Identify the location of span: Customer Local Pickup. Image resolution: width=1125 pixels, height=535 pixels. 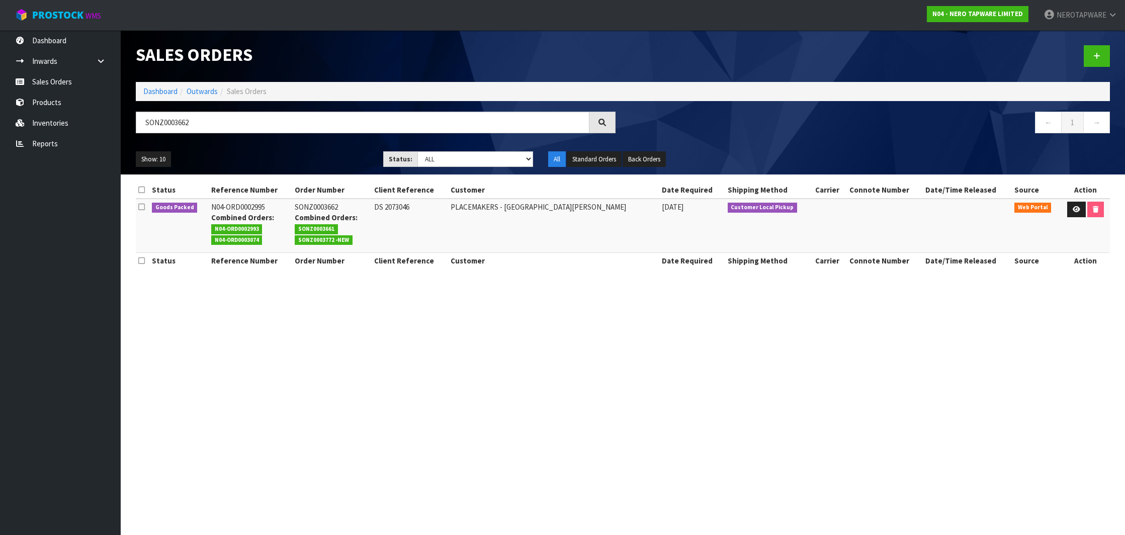
(762, 208).